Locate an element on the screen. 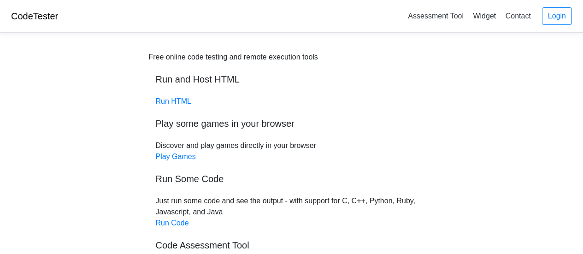 This screenshot has height=254, width=583. a: Login is located at coordinates (557, 16).